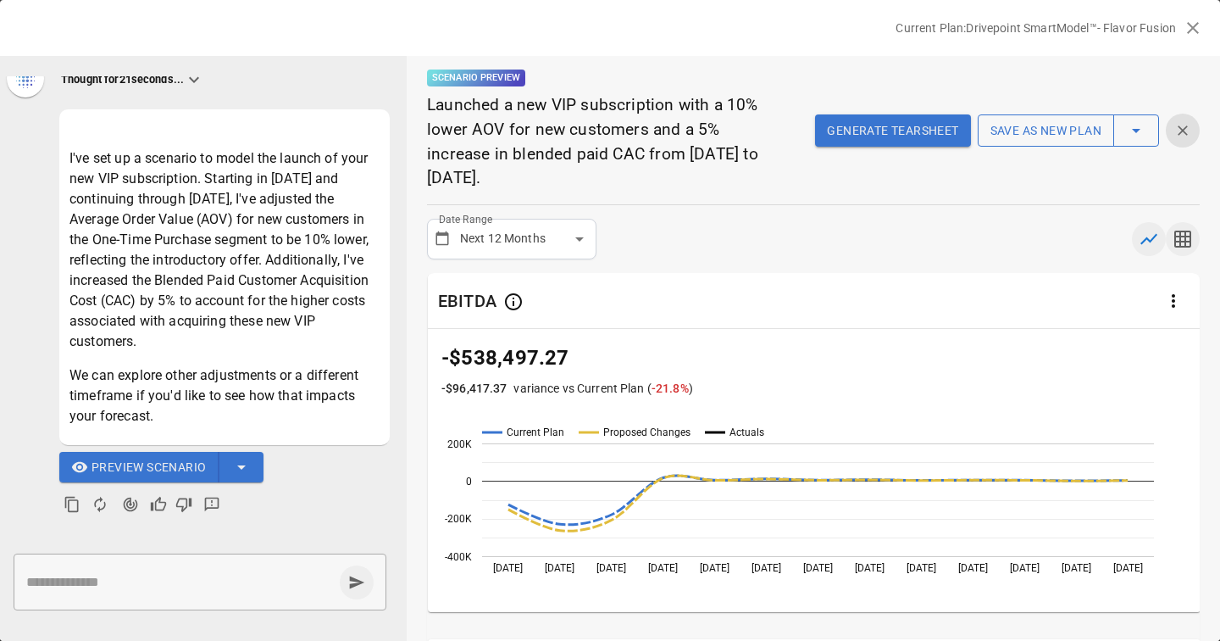 The width and height of the screenshot is (1220, 641). Describe the element at coordinates (184, 504) in the screenshot. I see `button: Bad Response` at that location.